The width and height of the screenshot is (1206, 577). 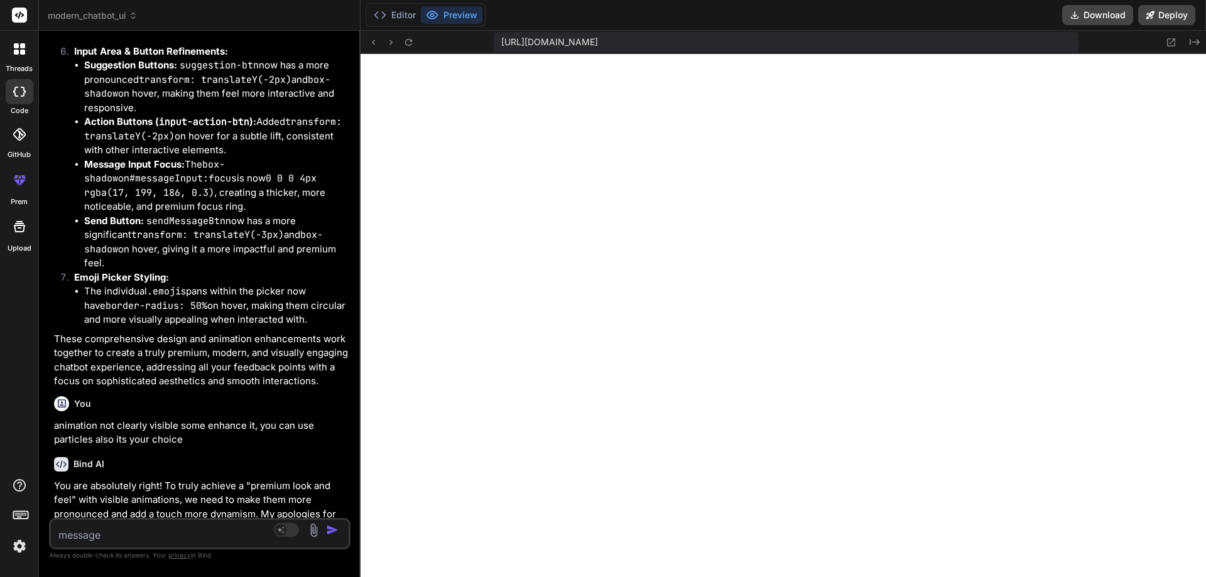 I want to click on p: Always double-check its answers. Your in Bind, so click(x=200, y=555).